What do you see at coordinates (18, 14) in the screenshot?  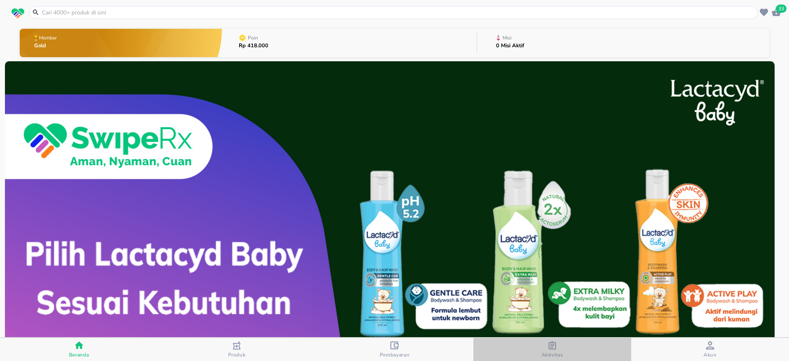 I see `img: logo_swiperx_s.bd005f3b.svg` at bounding box center [18, 14].